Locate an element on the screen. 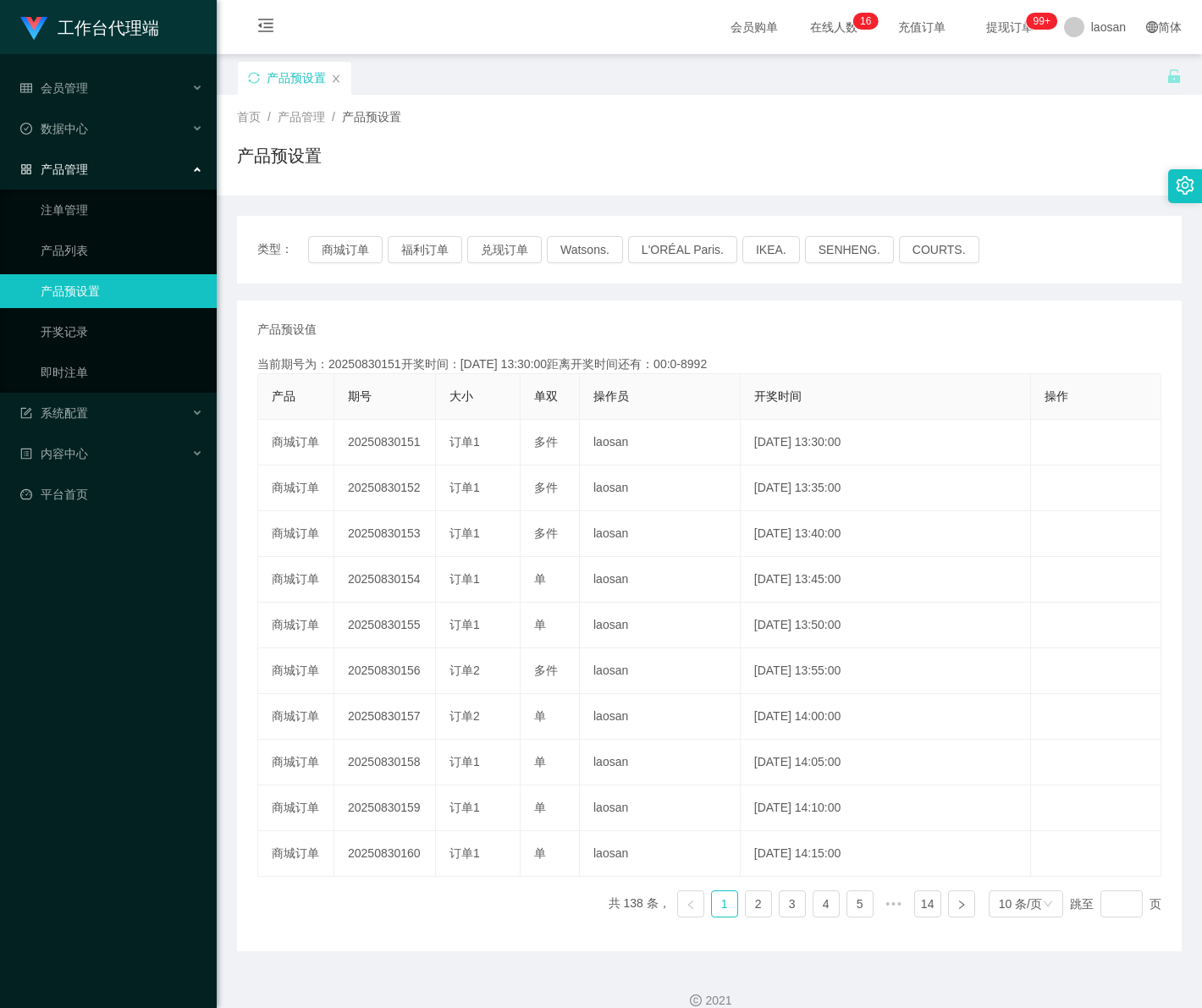 This screenshot has width=1202, height=1008. td: 20250830159 is located at coordinates (386, 809).